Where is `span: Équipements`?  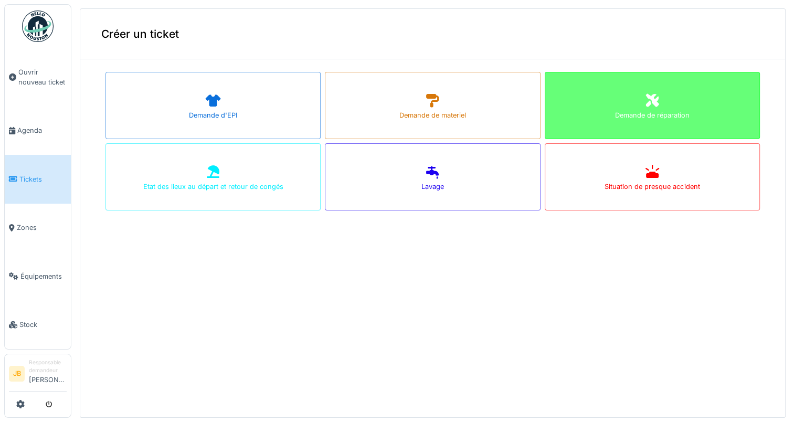 span: Équipements is located at coordinates (44, 276).